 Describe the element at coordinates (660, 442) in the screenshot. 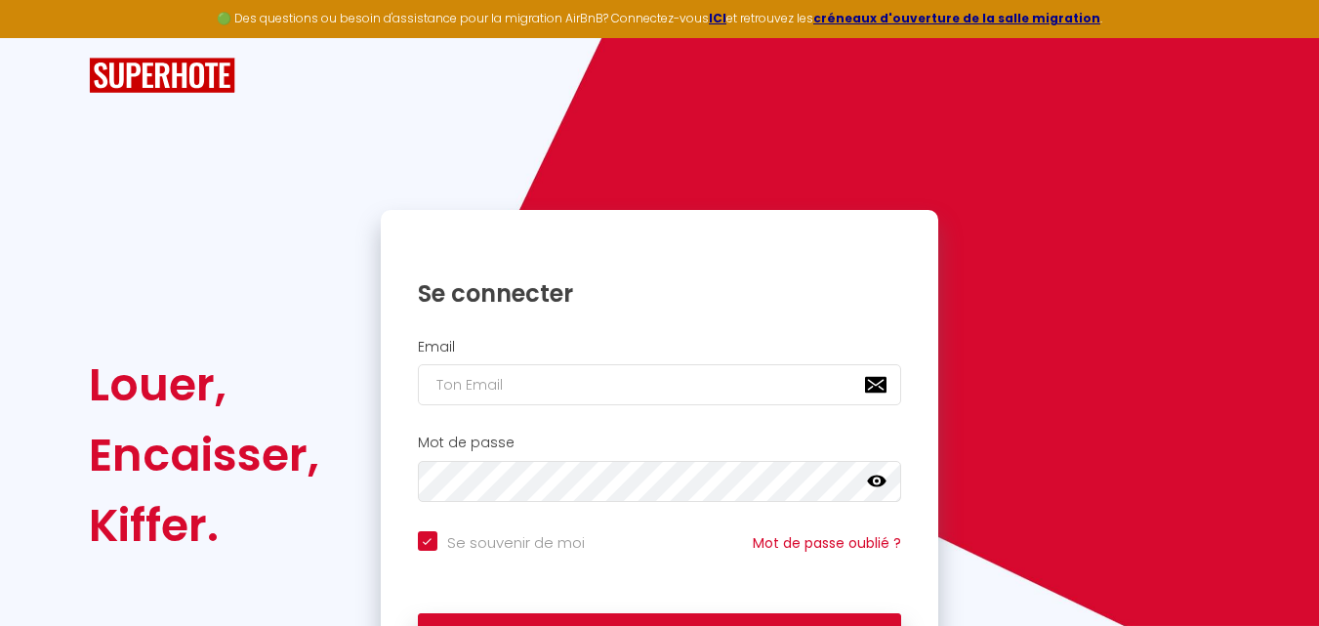

I see `h2: Mot de passe` at that location.